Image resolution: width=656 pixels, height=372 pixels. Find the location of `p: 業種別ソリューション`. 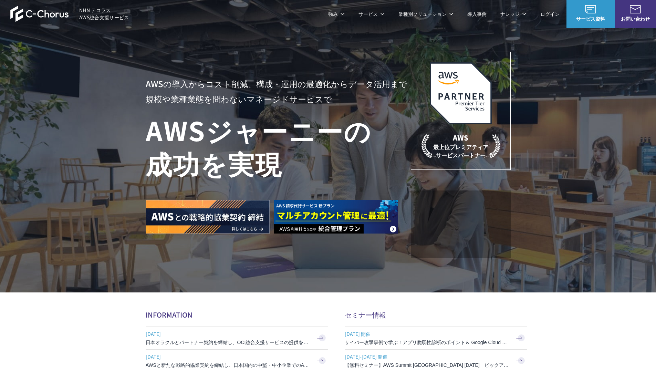

p: 業種別ソリューション is located at coordinates (426, 14).